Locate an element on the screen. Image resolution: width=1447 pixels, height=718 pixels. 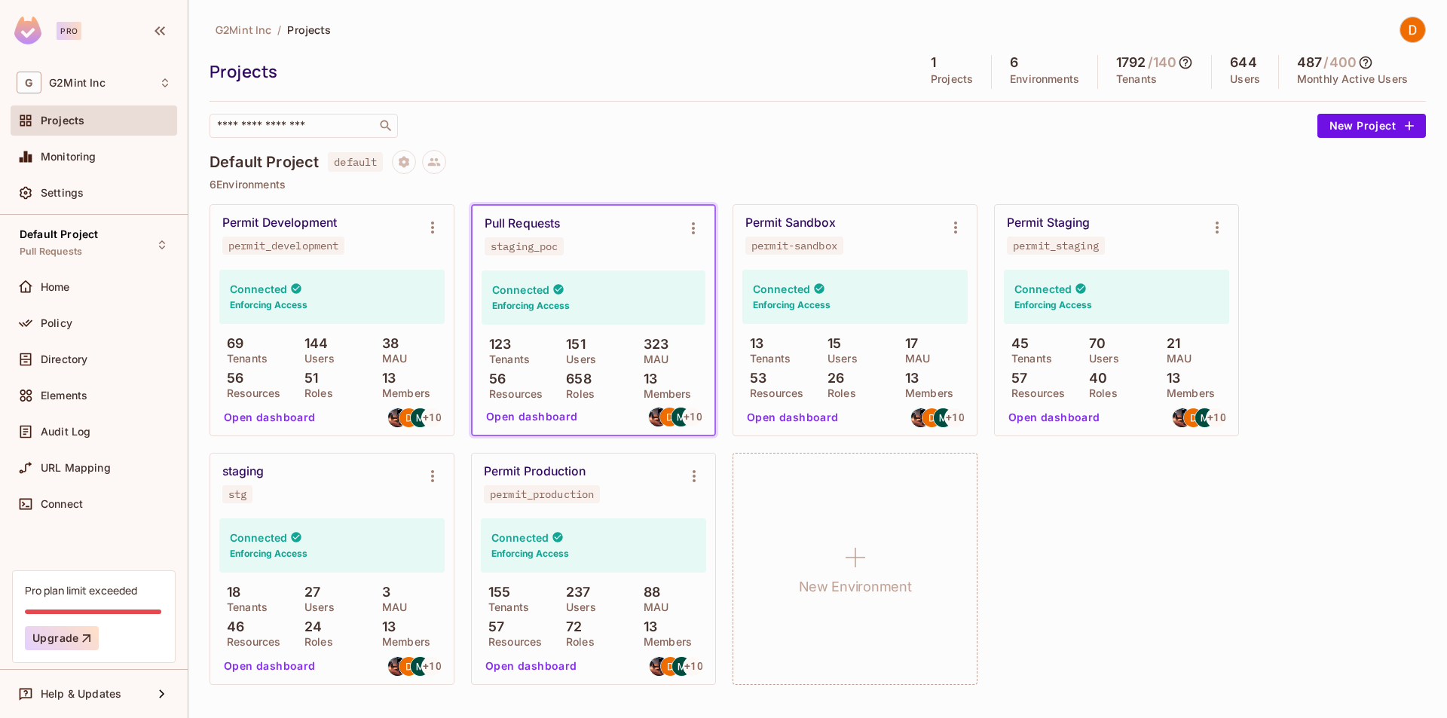
p: 69 is located at coordinates (231, 344).